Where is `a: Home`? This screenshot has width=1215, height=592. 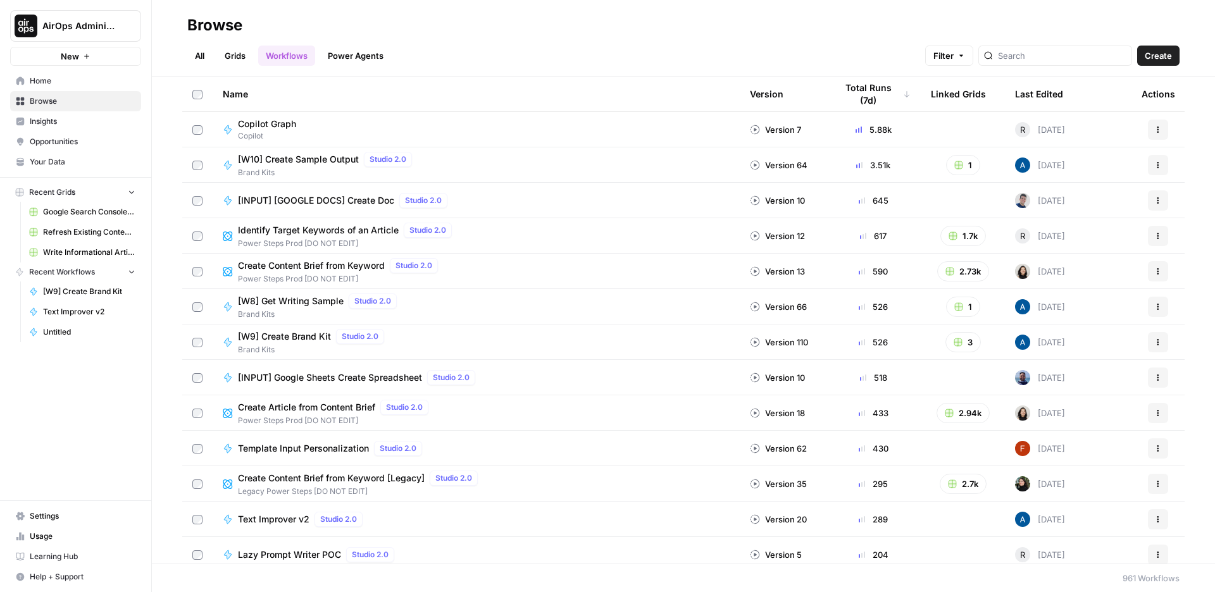 a: Home is located at coordinates (75, 81).